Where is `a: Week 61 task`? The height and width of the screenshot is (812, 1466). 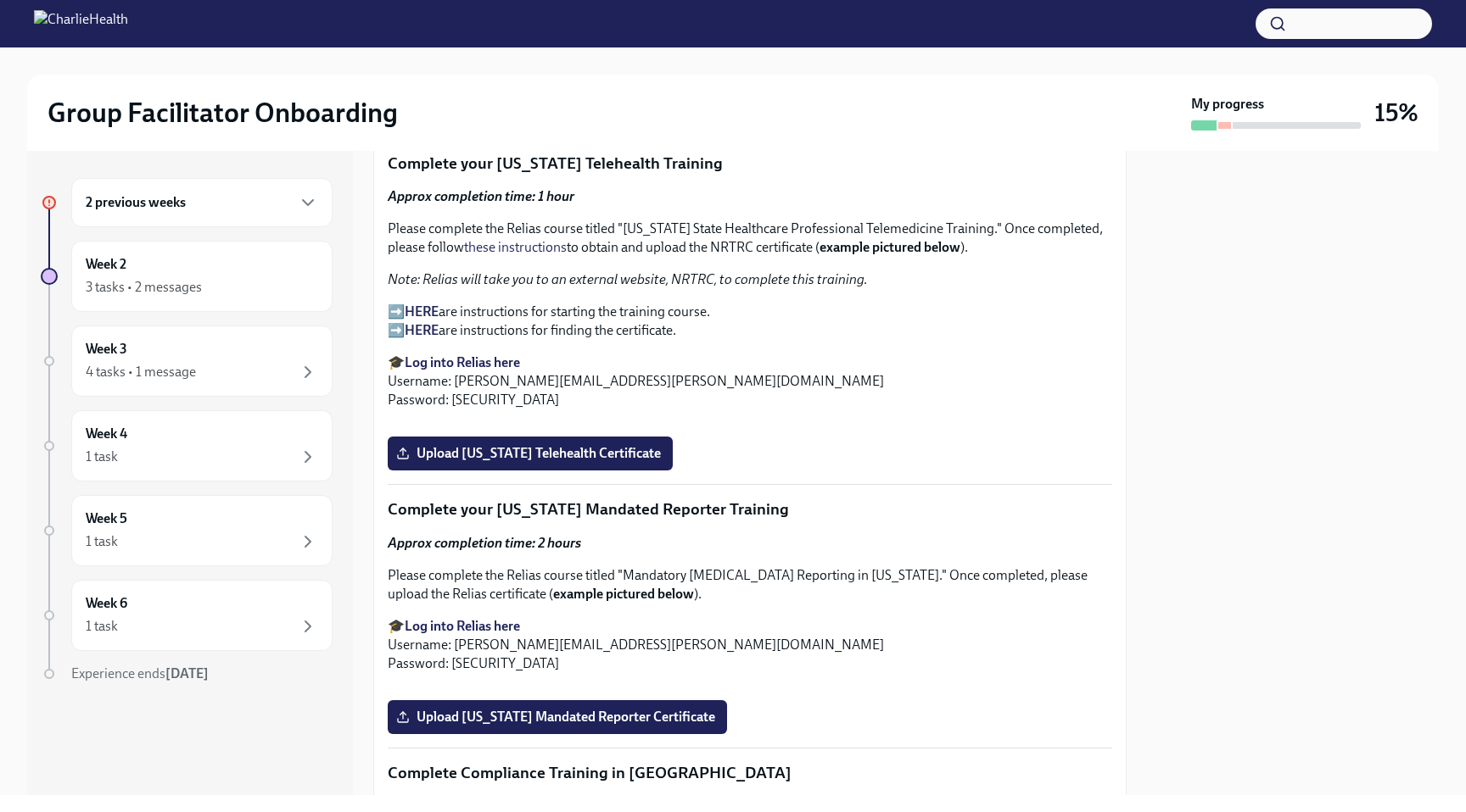 a: Week 61 task is located at coordinates (186, 615).